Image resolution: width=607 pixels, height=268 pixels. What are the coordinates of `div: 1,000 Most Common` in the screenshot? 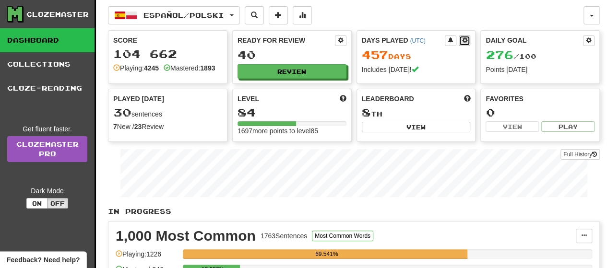 It's located at (186, 236).